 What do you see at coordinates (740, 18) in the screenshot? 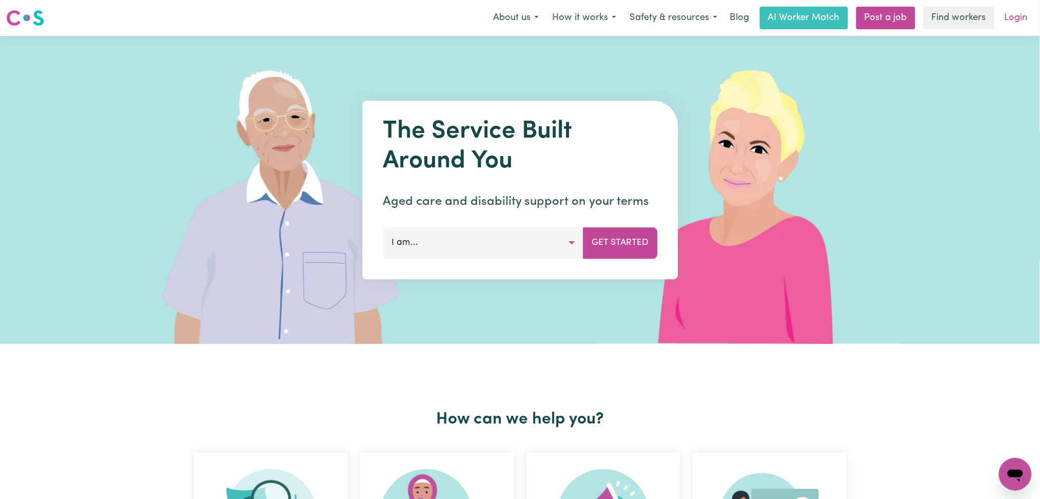
I see `a: Blog` at bounding box center [740, 18].